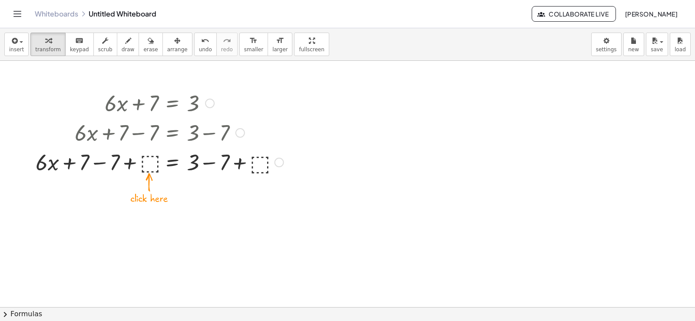 The width and height of the screenshot is (695, 321). Describe the element at coordinates (574, 14) in the screenshot. I see `span: Collaborate Live` at that location.